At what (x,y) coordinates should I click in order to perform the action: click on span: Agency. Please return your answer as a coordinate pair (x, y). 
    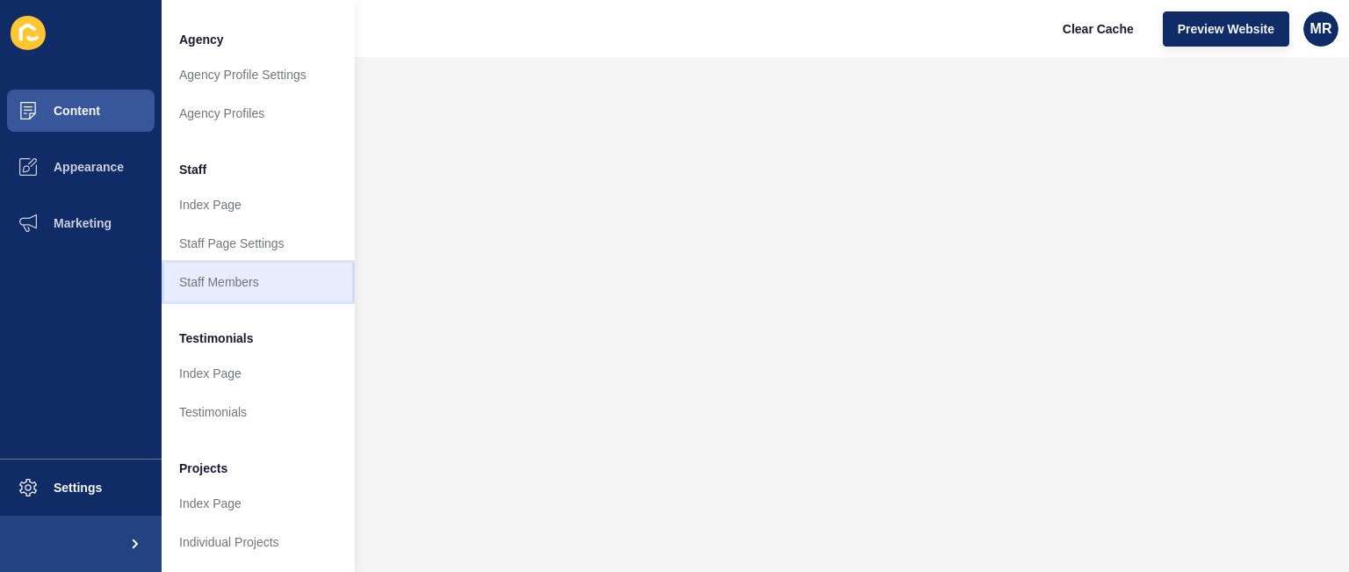
    Looking at the image, I should click on (201, 40).